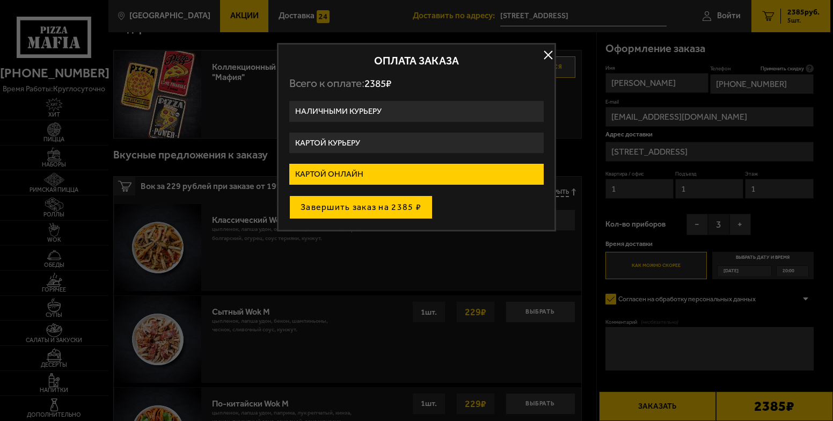 This screenshot has width=833, height=421. Describe the element at coordinates (361, 207) in the screenshot. I see `button: Завершить заказ на 2385 ₽` at that location.